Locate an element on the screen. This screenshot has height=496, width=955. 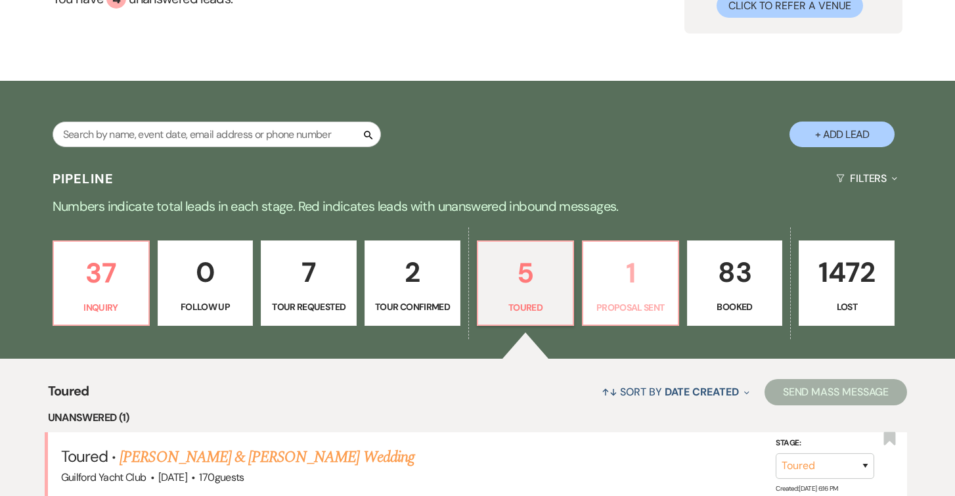
p: 0 is located at coordinates (206, 272).